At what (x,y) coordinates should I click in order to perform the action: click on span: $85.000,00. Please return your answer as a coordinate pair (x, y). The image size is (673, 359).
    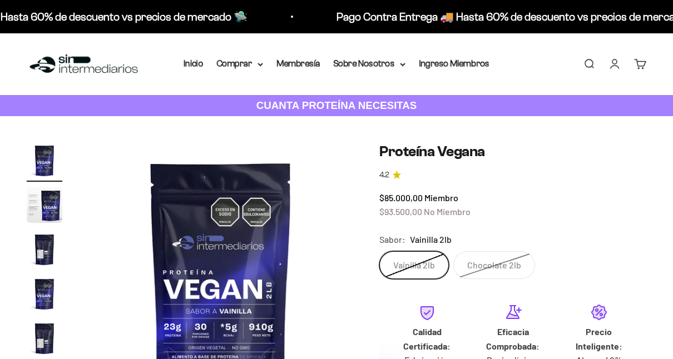
    Looking at the image, I should click on (401, 197).